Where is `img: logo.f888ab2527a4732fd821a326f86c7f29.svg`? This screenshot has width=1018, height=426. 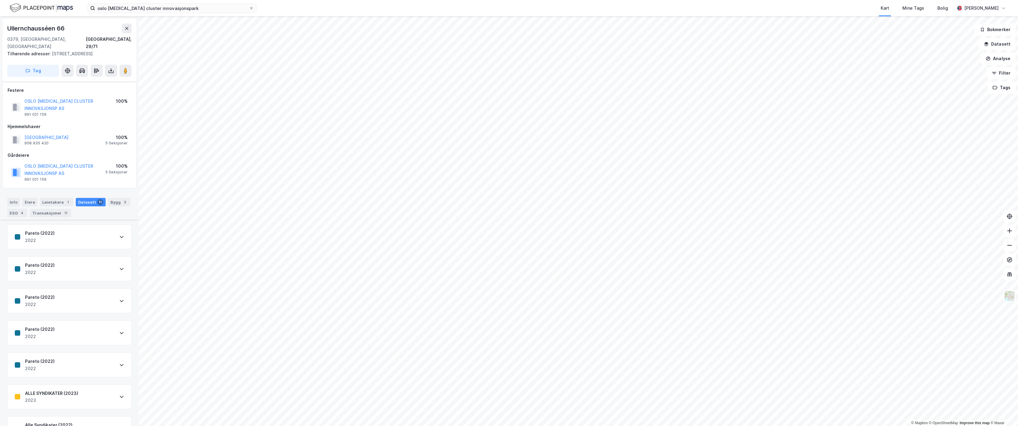 img: logo.f888ab2527a4732fd821a326f86c7f29.svg is located at coordinates (41, 8).